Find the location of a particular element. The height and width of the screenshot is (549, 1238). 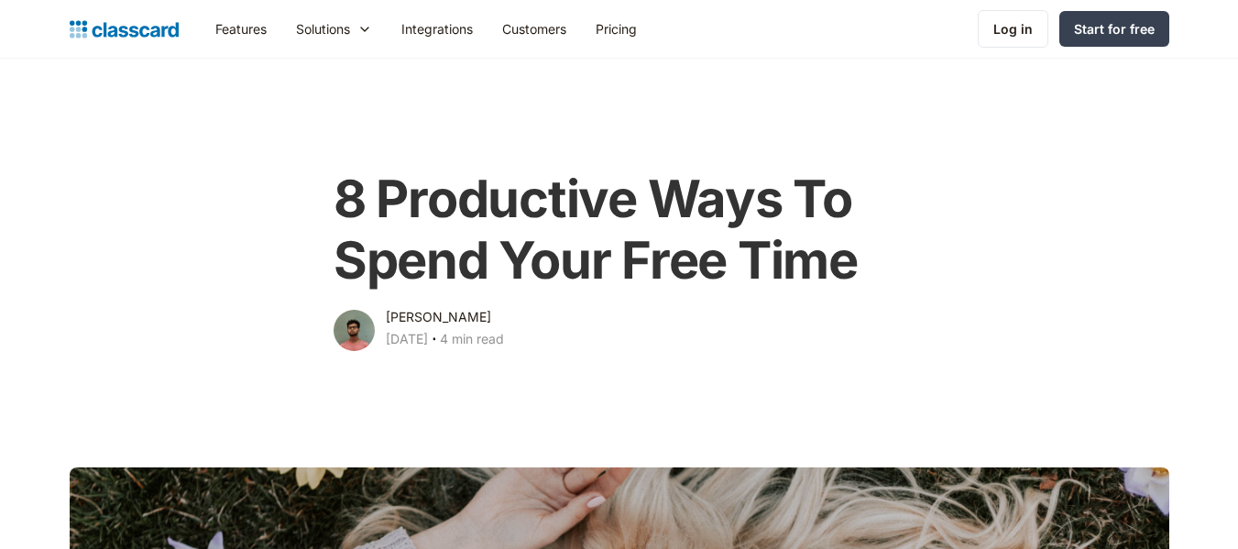

div: 4 min read is located at coordinates (472, 339).